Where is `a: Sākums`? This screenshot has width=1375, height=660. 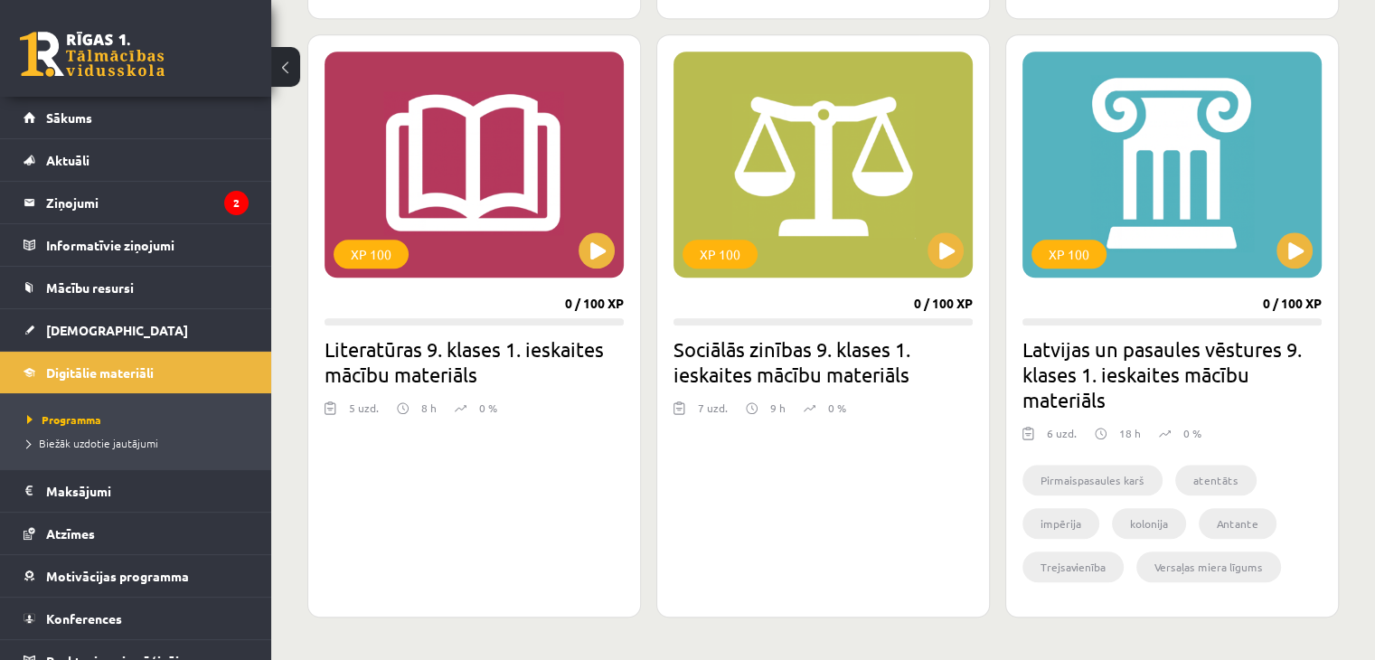
a: Sākums is located at coordinates (136, 118).